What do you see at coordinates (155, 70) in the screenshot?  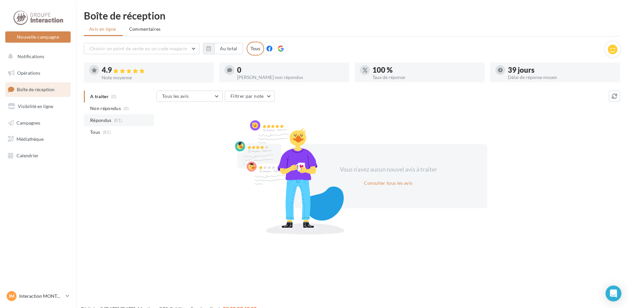 I see `div: 4.9` at bounding box center [155, 70].